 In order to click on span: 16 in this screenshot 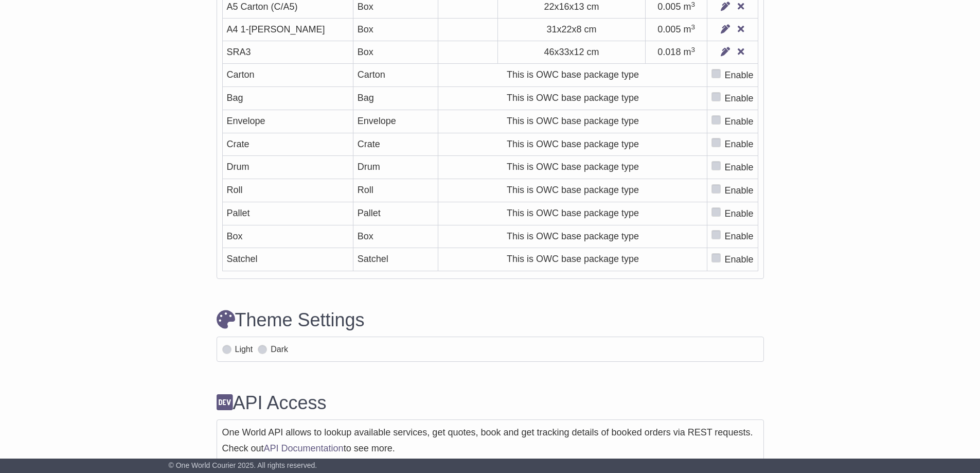, I will do `click(564, 7)`.